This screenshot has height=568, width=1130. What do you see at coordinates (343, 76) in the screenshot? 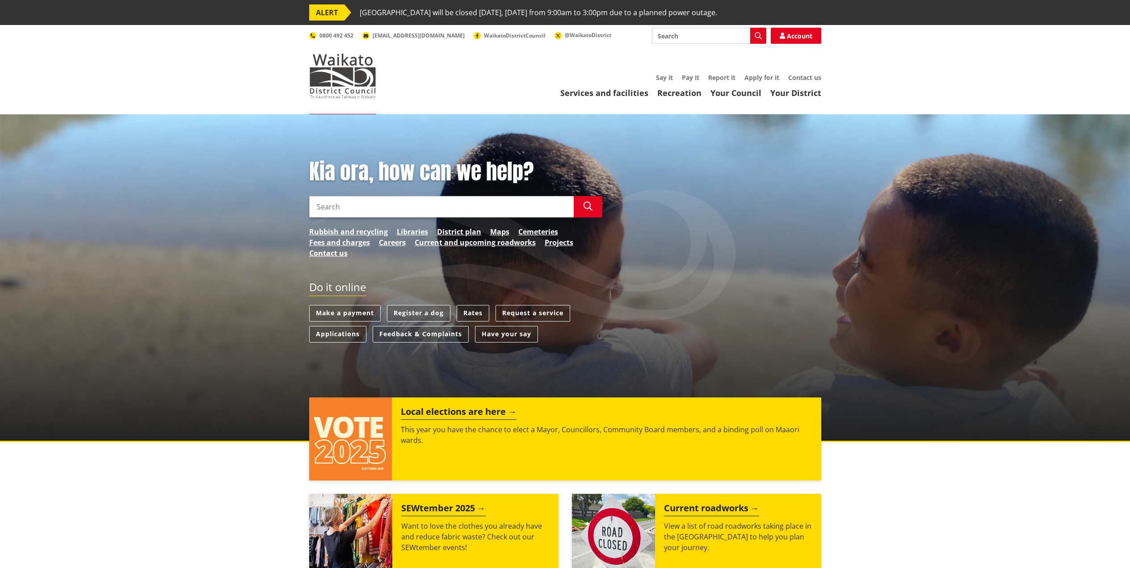
I see `img: Waikato District Council - Te Kaunihera aa Takiwaa o Waikato` at bounding box center [343, 76].